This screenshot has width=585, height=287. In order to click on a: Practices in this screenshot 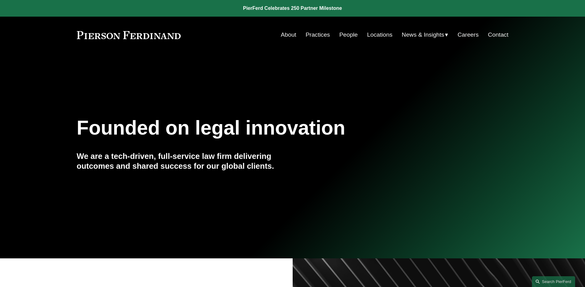, I will do `click(318, 35)`.